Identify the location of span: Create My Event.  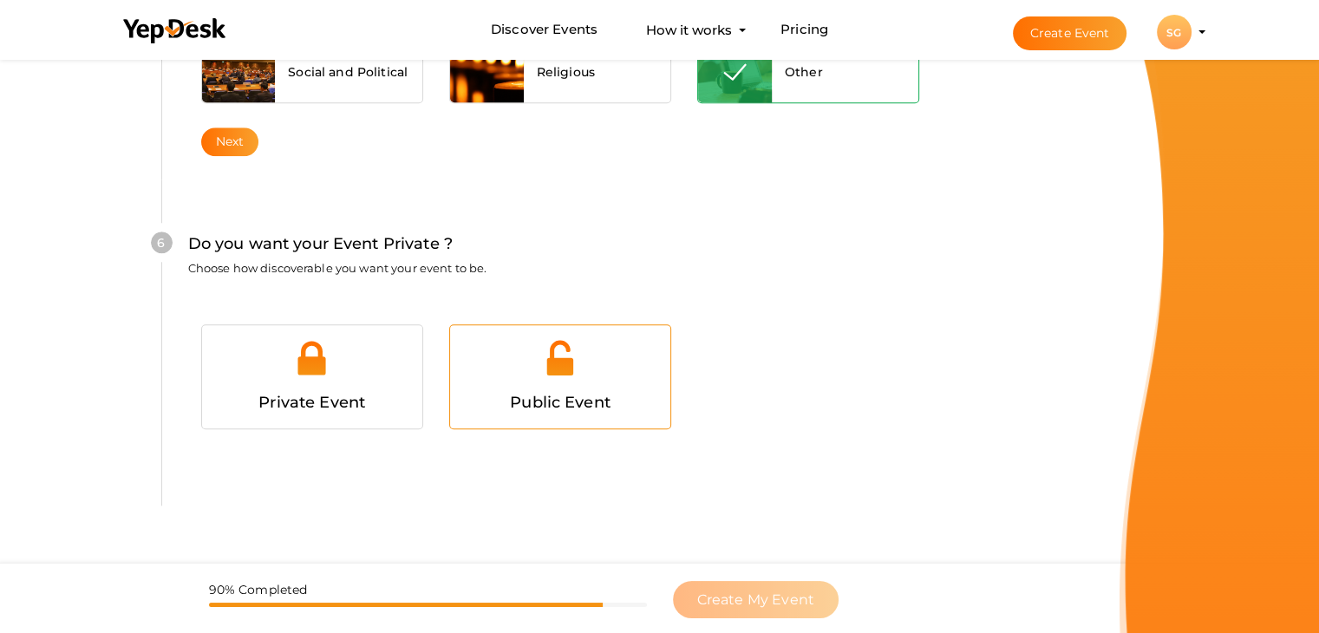
(755, 599).